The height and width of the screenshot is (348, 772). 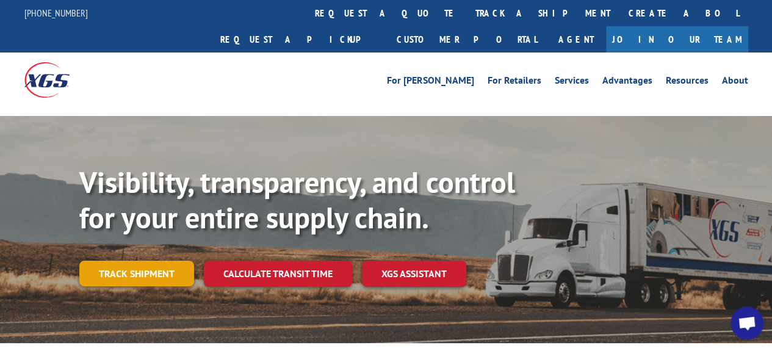 What do you see at coordinates (137, 273) in the screenshot?
I see `a: Track shipment` at bounding box center [137, 273].